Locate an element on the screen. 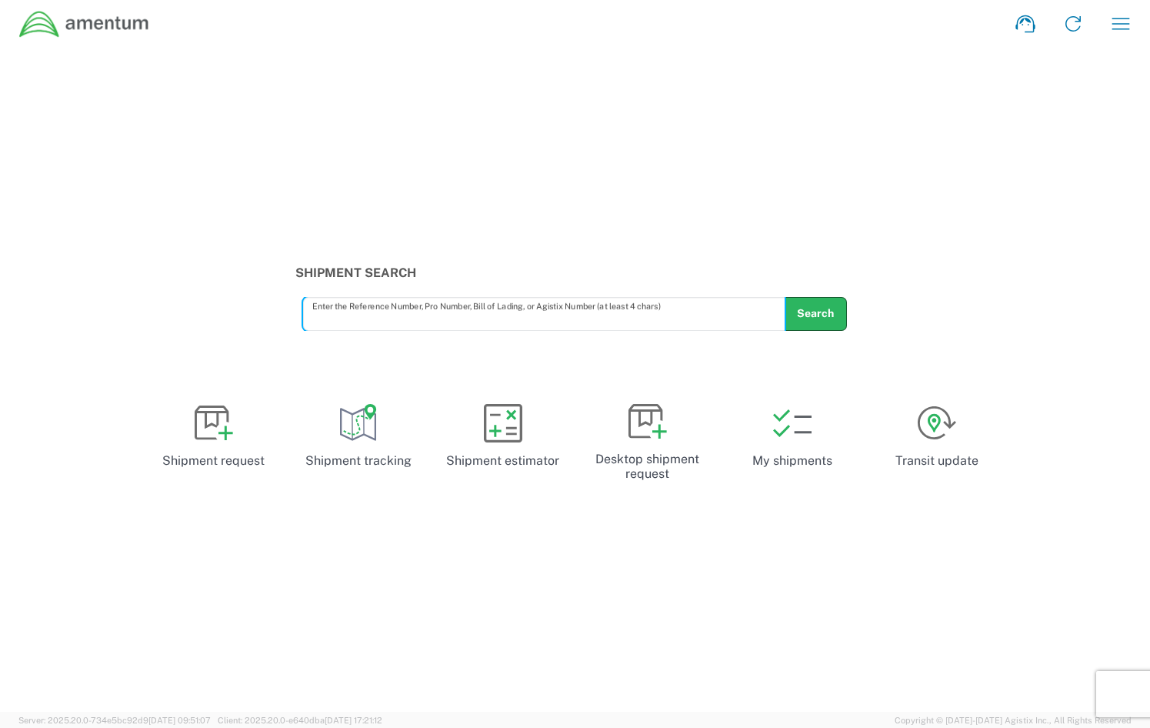  img: dyncorp is located at coordinates (84, 24).